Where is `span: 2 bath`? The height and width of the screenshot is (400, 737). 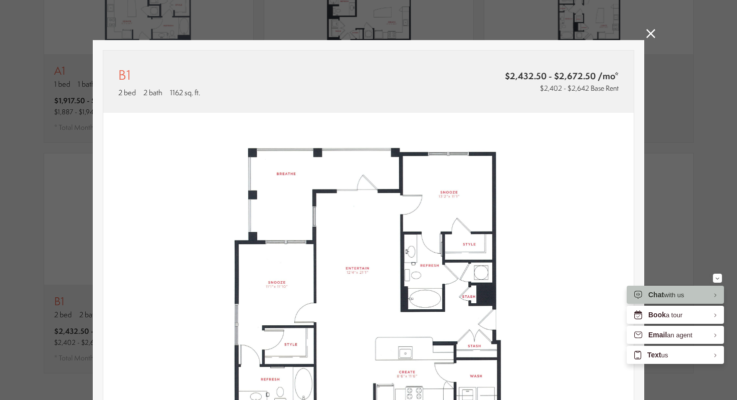
span: 2 bath is located at coordinates (153, 92).